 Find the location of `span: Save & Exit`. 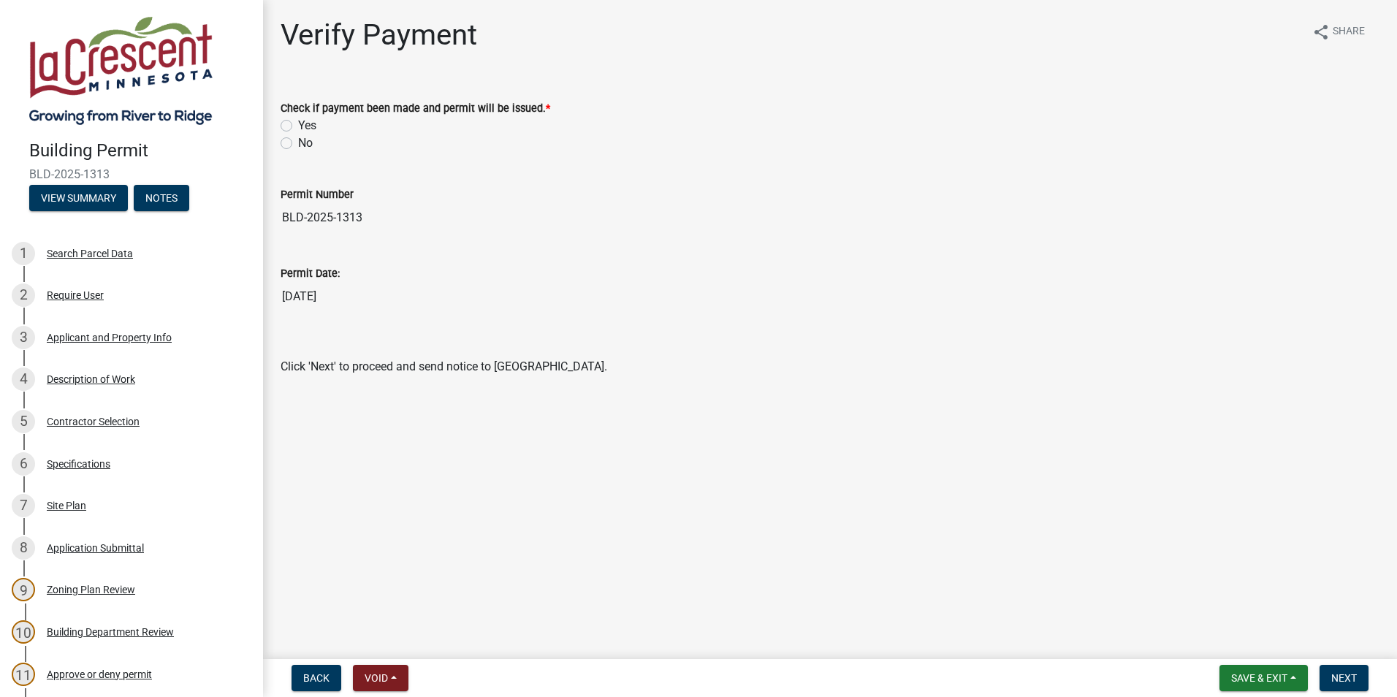

span: Save & Exit is located at coordinates (1259, 678).